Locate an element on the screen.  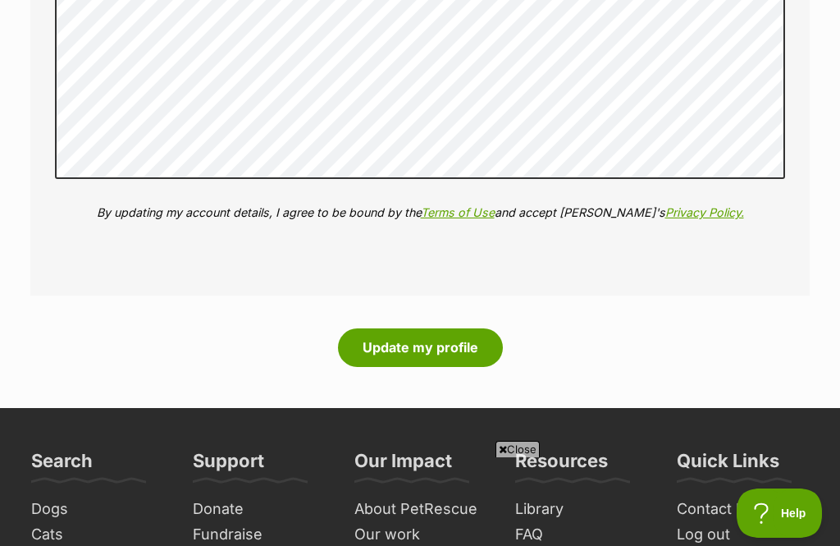
h3: Our Impact is located at coordinates (403, 465).